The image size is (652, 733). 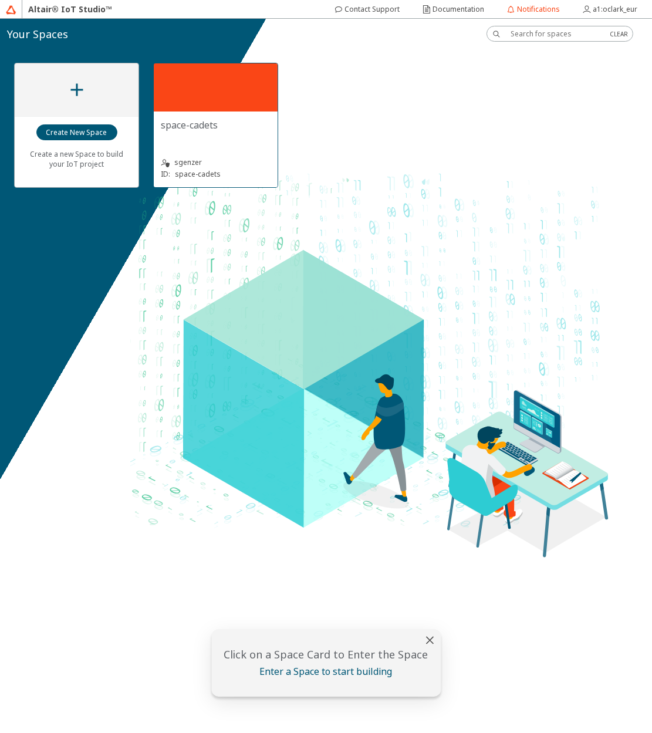 What do you see at coordinates (198, 174) in the screenshot?
I see `p: space-cadets` at bounding box center [198, 174].